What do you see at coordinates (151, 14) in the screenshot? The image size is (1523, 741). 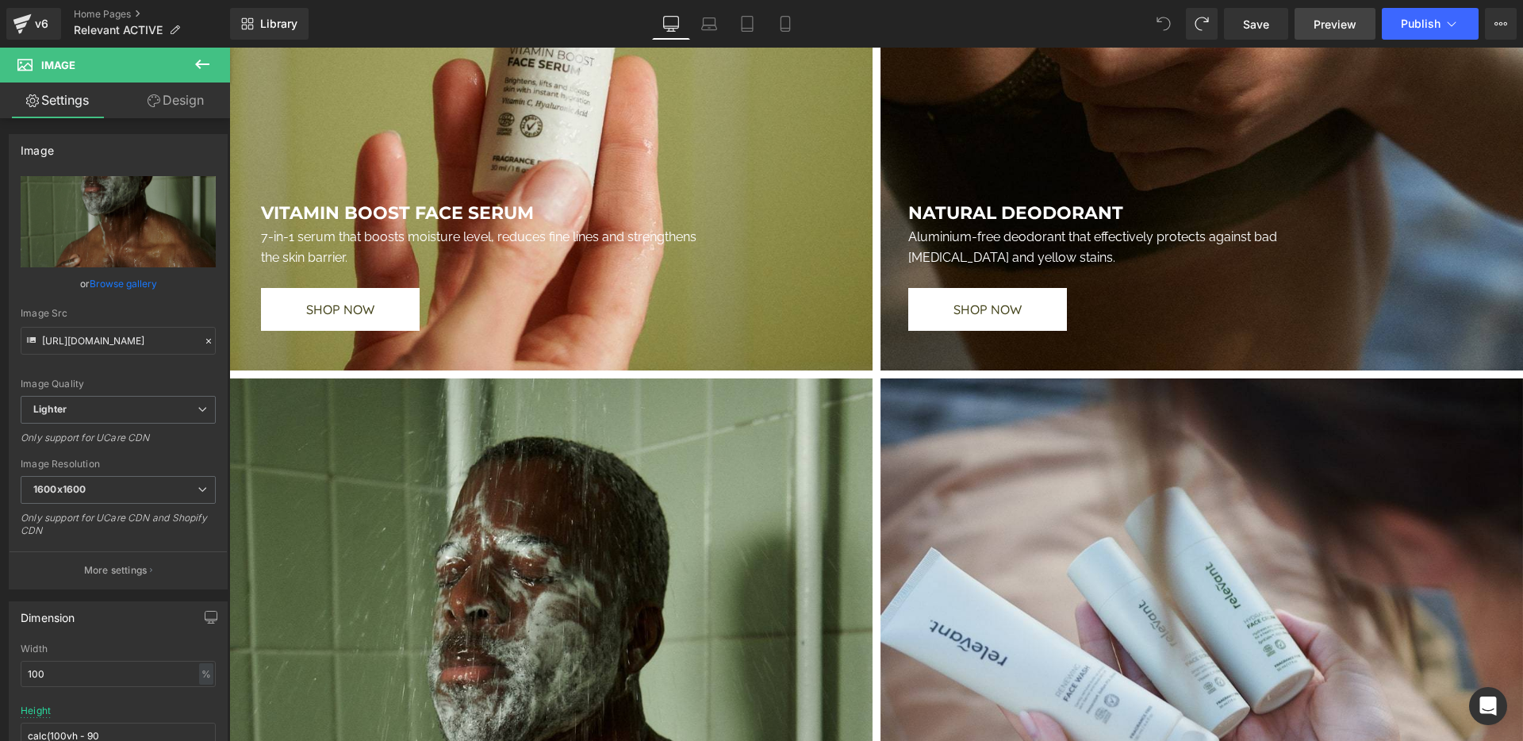 I see `a: Home Pages` at bounding box center [151, 14].